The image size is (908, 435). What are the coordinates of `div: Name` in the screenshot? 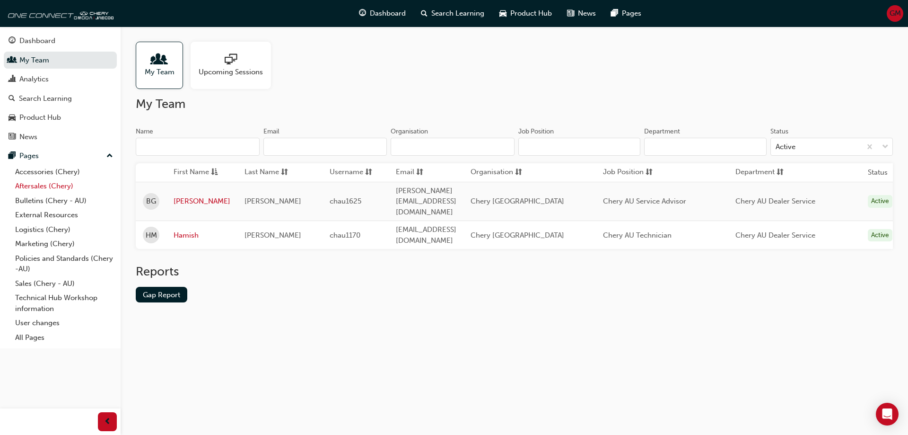 It's located at (144, 132).